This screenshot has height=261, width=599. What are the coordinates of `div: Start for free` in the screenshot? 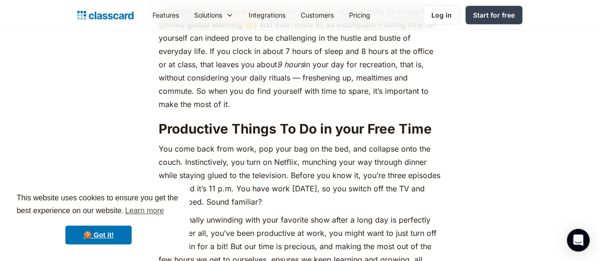 It's located at (494, 15).